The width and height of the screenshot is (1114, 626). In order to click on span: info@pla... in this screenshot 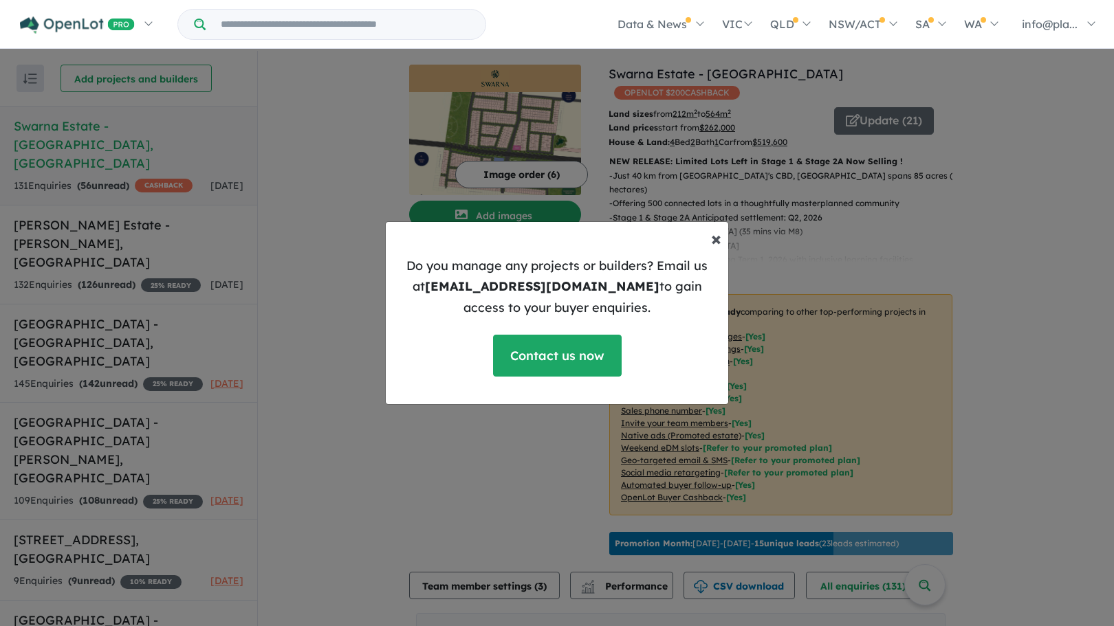, I will do `click(1049, 24)`.